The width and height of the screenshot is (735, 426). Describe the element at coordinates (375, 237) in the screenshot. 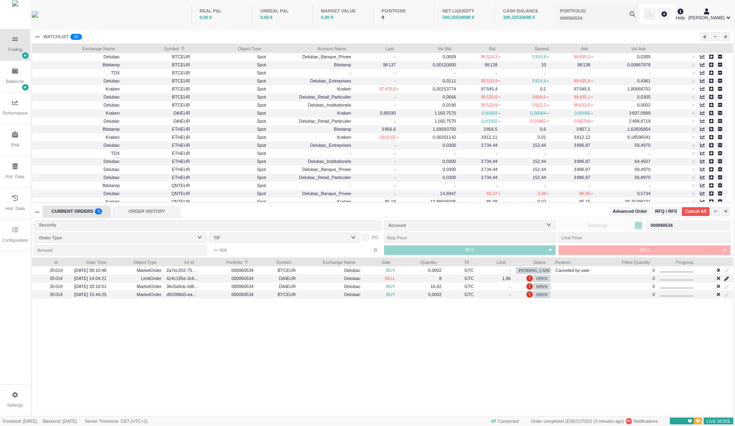

I see `span: PO` at that location.